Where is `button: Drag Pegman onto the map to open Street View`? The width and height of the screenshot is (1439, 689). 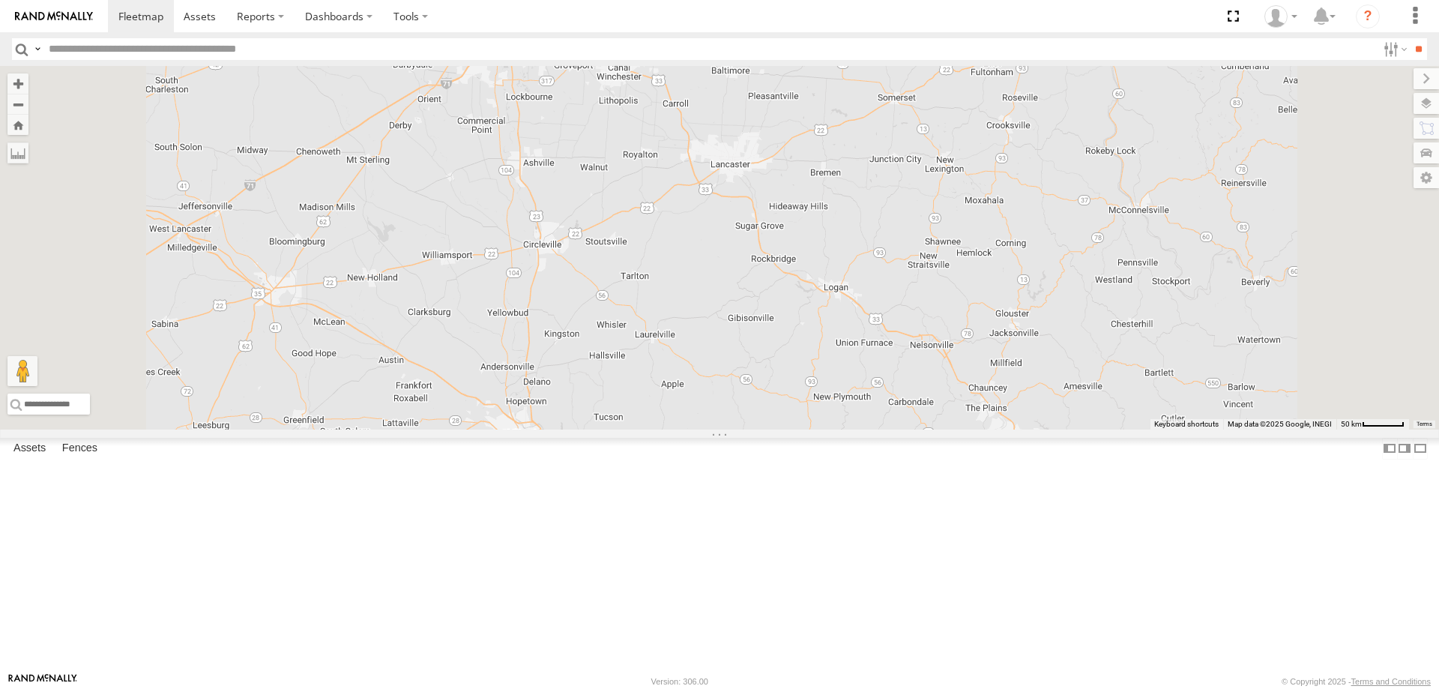
button: Drag Pegman onto the map to open Street View is located at coordinates (22, 371).